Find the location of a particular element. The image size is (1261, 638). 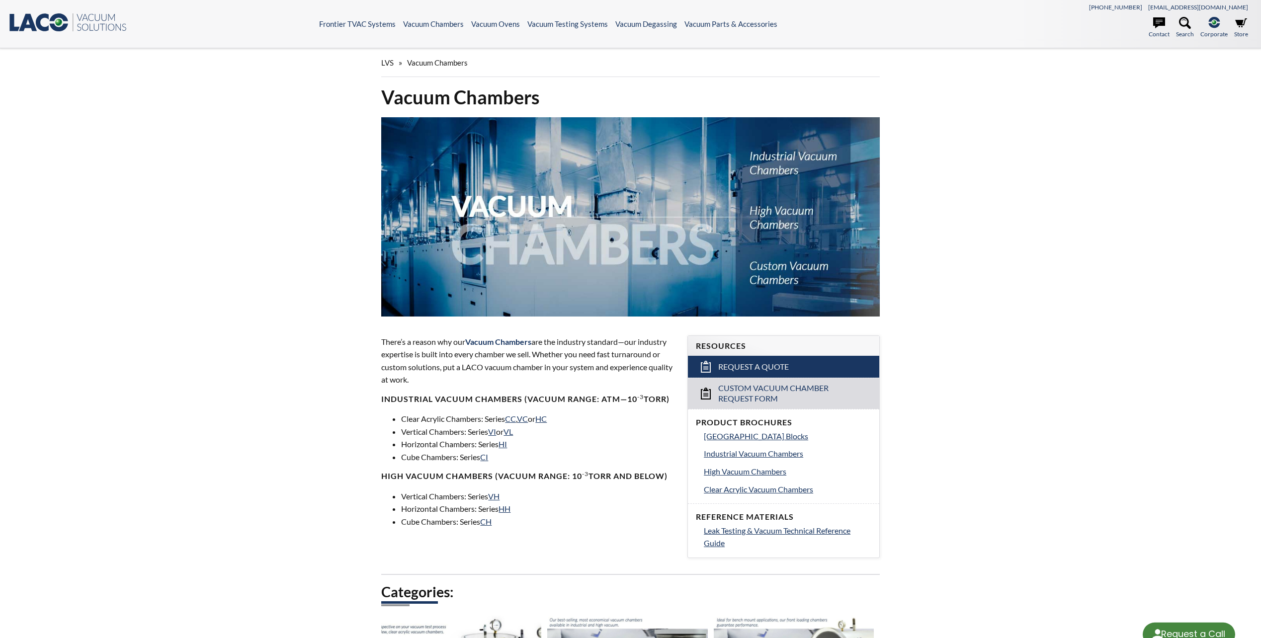

a: Vacuum Parts & Accessories is located at coordinates (730, 24).